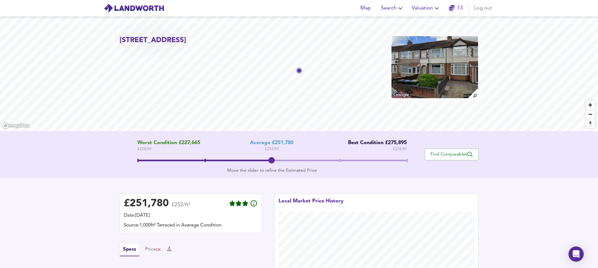 The width and height of the screenshot is (598, 268). Describe the element at coordinates (311, 205) in the screenshot. I see `div: Local Market Price History` at that location.